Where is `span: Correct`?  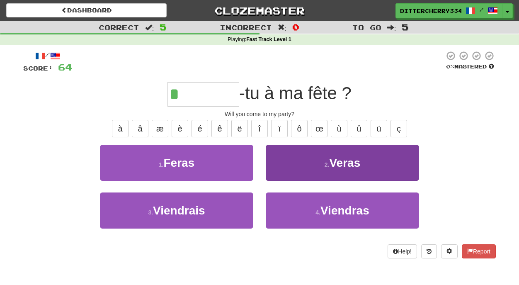 span: Correct is located at coordinates (119, 27).